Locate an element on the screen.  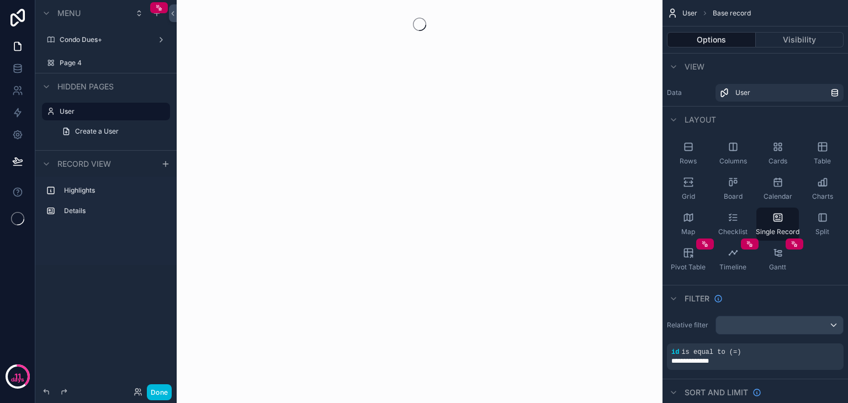
span: Split is located at coordinates (822, 232).